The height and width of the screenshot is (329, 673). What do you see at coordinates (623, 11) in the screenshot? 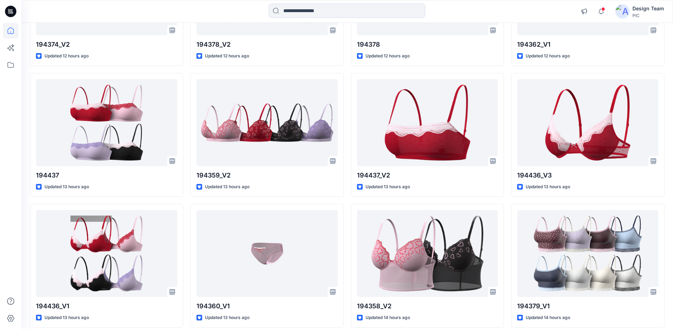
I see `img: avatar` at bounding box center [623, 11].